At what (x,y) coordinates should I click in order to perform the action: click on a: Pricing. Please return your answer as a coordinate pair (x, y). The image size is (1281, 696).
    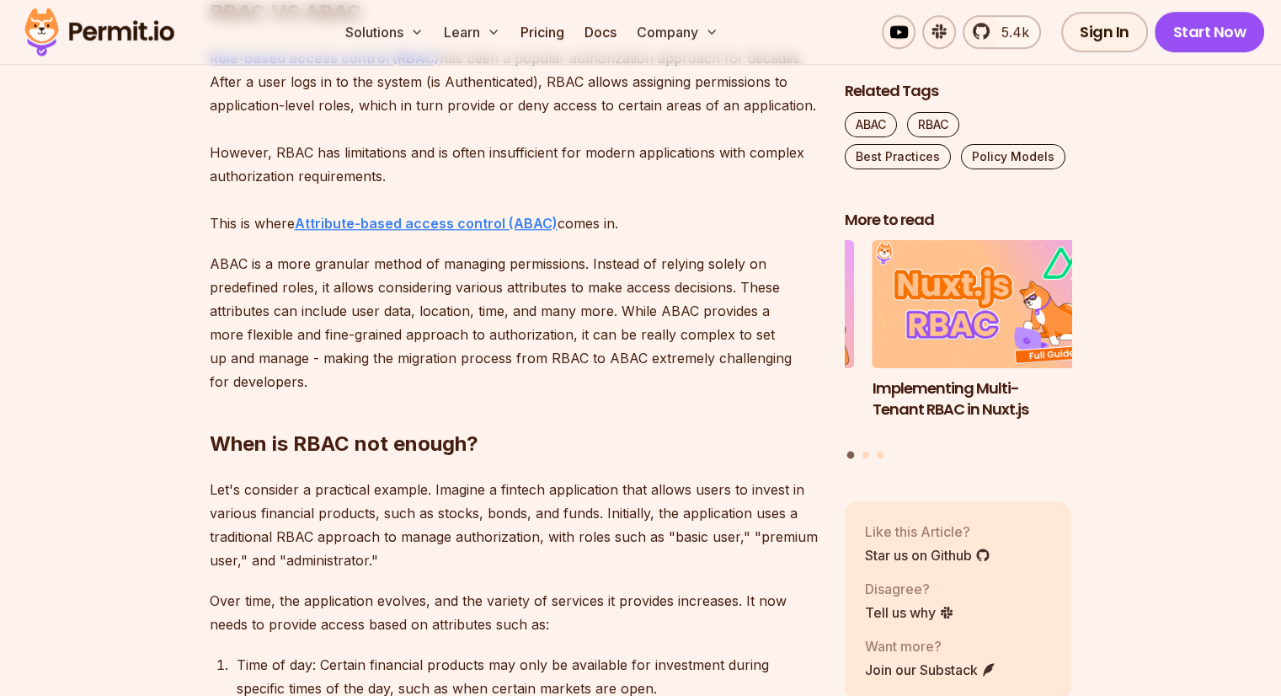
    Looking at the image, I should click on (542, 32).